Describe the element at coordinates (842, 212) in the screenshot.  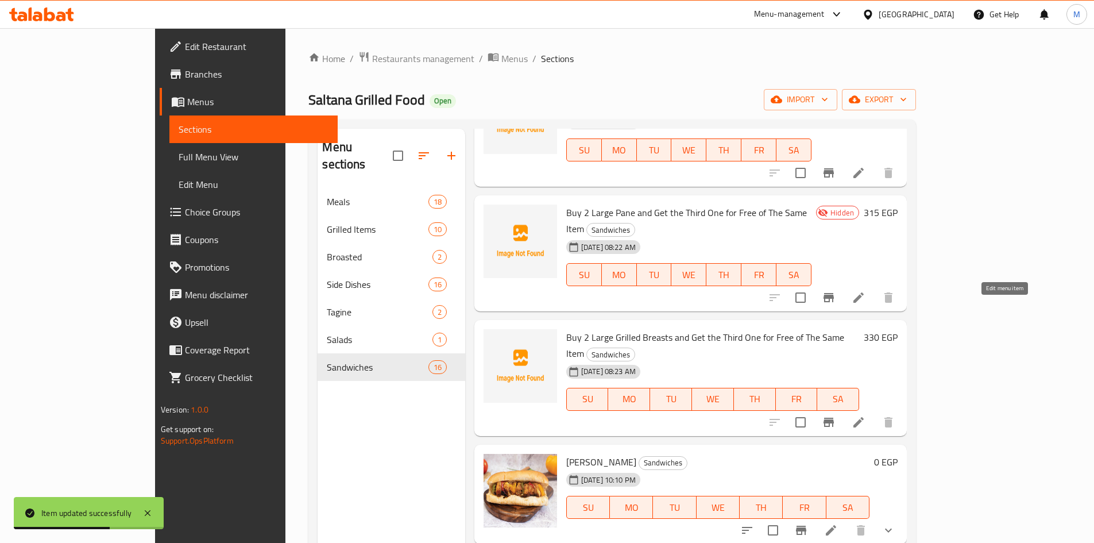
I see `span: Hidden` at that location.